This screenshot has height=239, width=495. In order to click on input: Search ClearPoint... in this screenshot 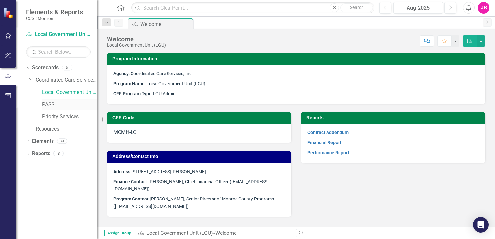, I will do `click(253, 8)`.